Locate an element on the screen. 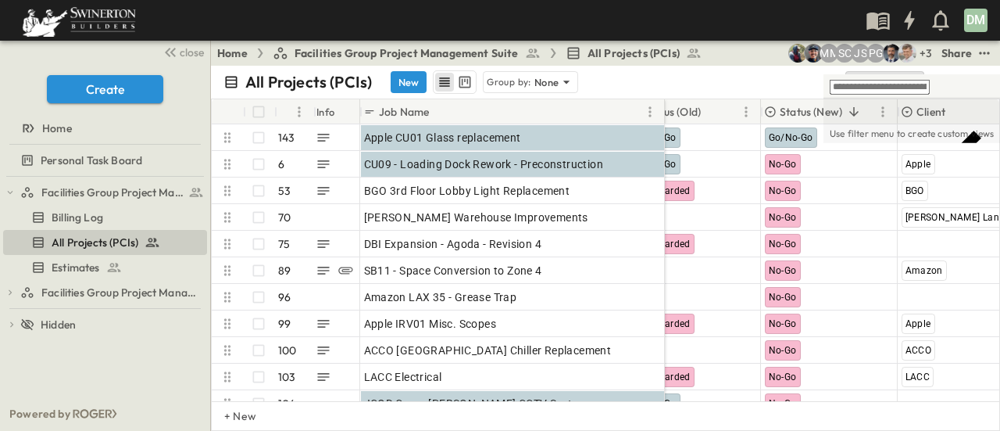 The width and height of the screenshot is (1000, 431). p: 100 is located at coordinates (288, 350).